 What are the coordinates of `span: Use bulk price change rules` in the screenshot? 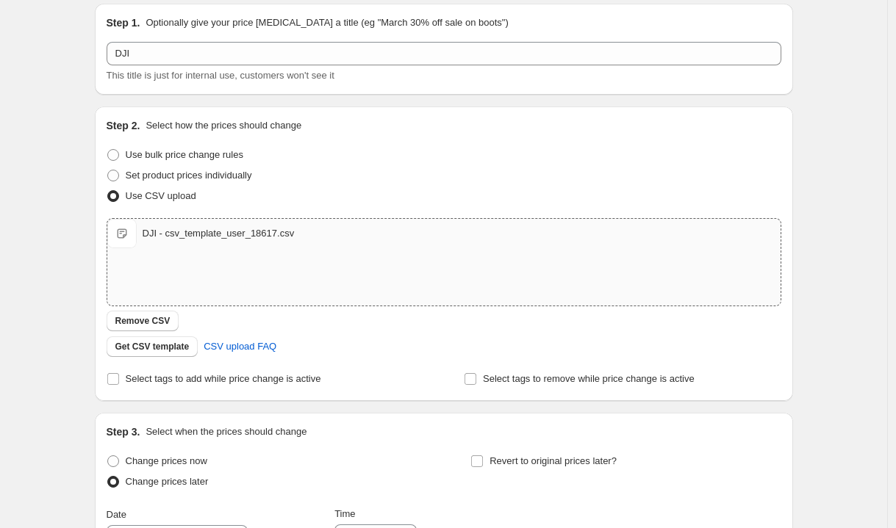 It's located at (184, 154).